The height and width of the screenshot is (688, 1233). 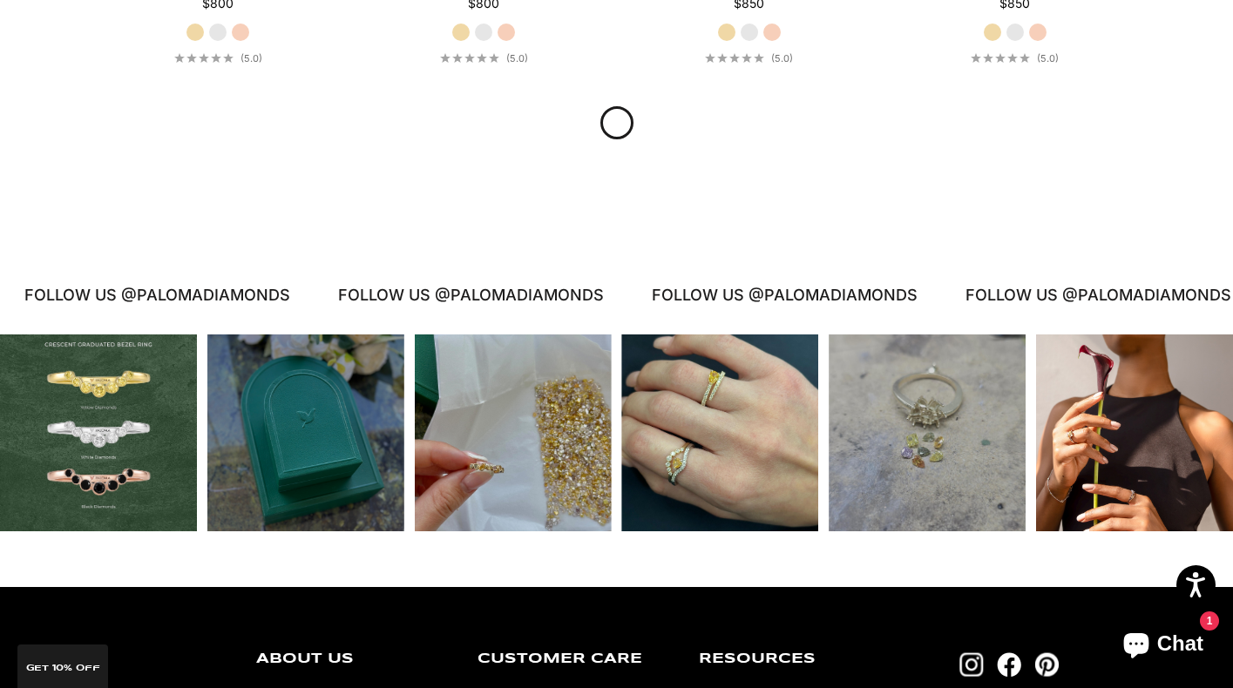 I want to click on p: Shop, so click(x=132, y=660).